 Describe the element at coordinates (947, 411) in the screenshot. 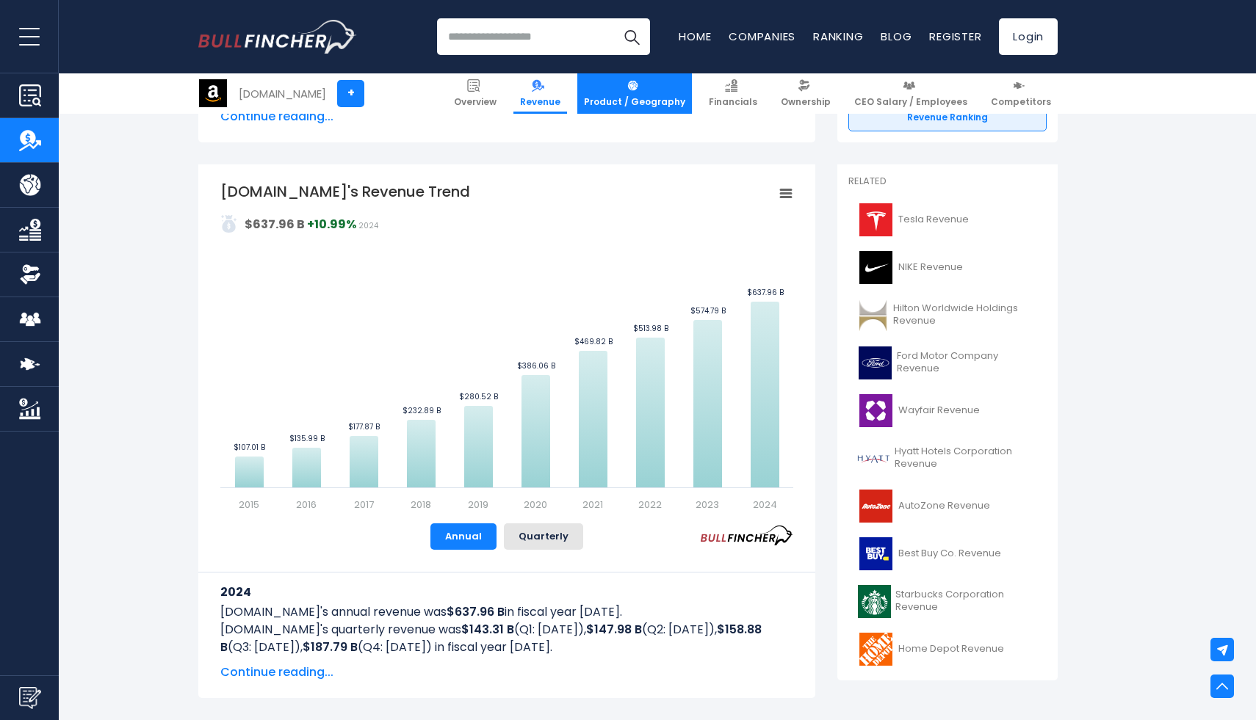

I see `a: Wayfair Revenue` at that location.